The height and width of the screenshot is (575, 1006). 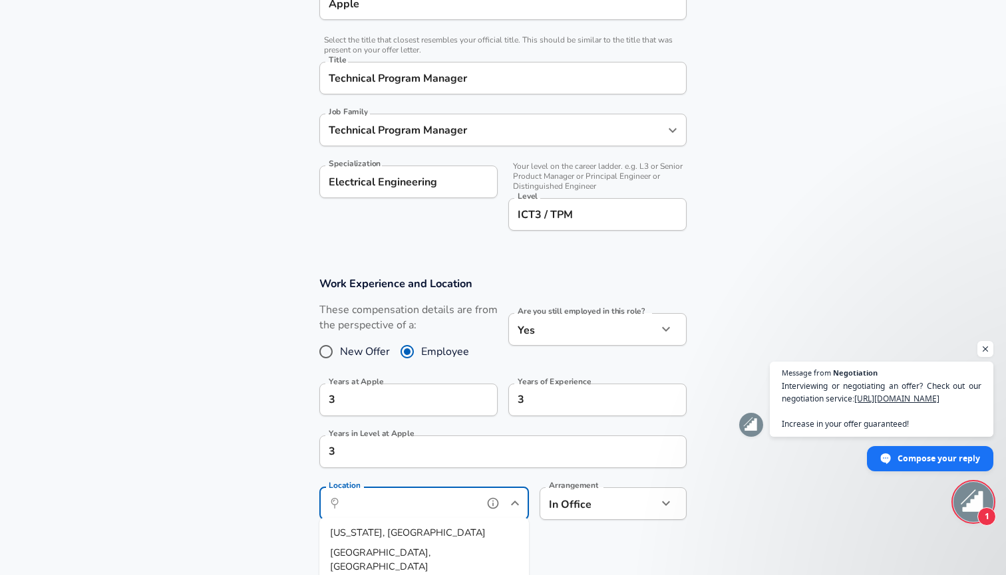 I want to click on input: Specialization, so click(x=408, y=182).